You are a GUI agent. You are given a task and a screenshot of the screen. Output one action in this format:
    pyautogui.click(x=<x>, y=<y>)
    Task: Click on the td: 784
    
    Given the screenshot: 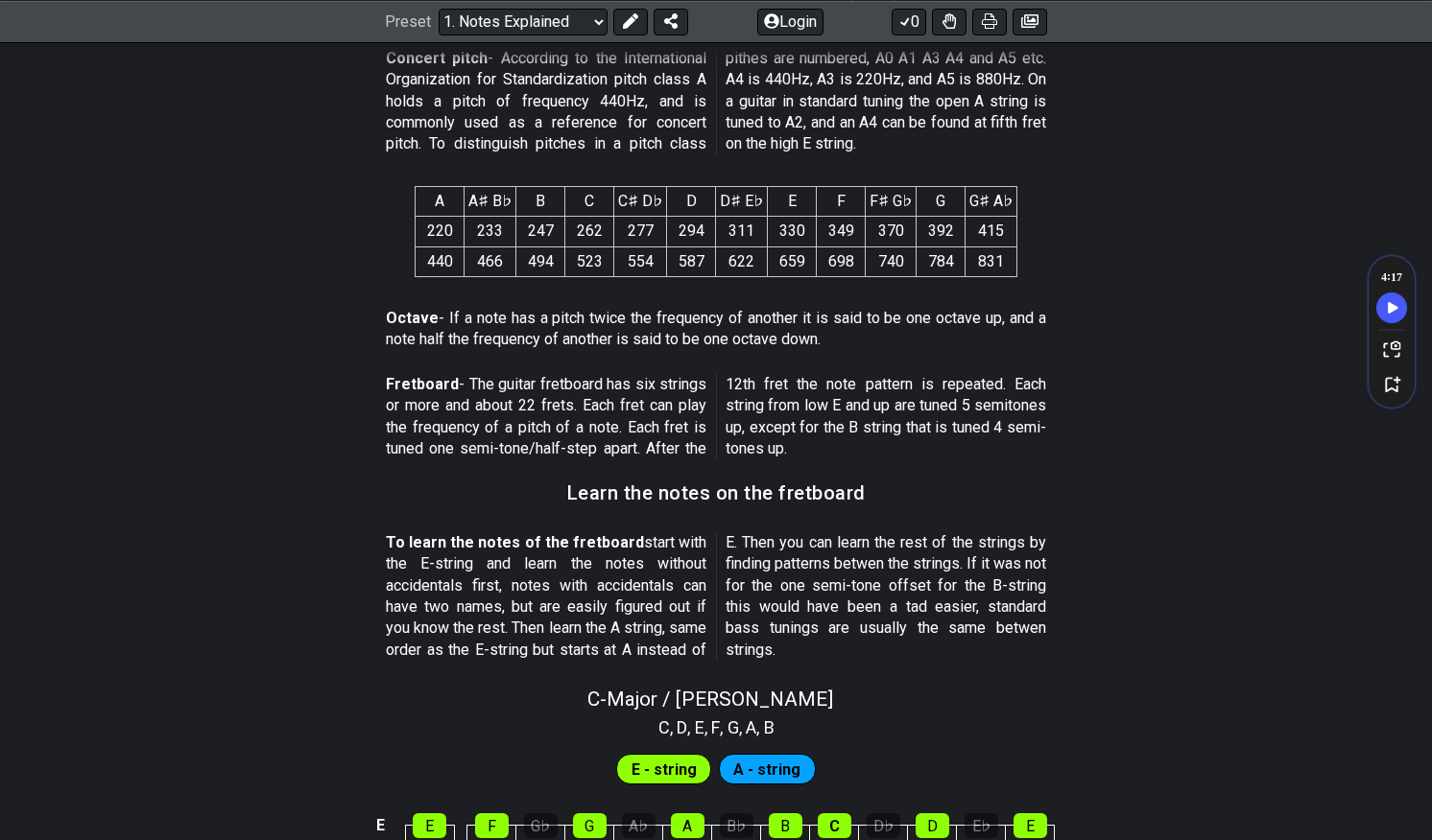 What is the action you would take?
    pyautogui.click(x=940, y=261)
    